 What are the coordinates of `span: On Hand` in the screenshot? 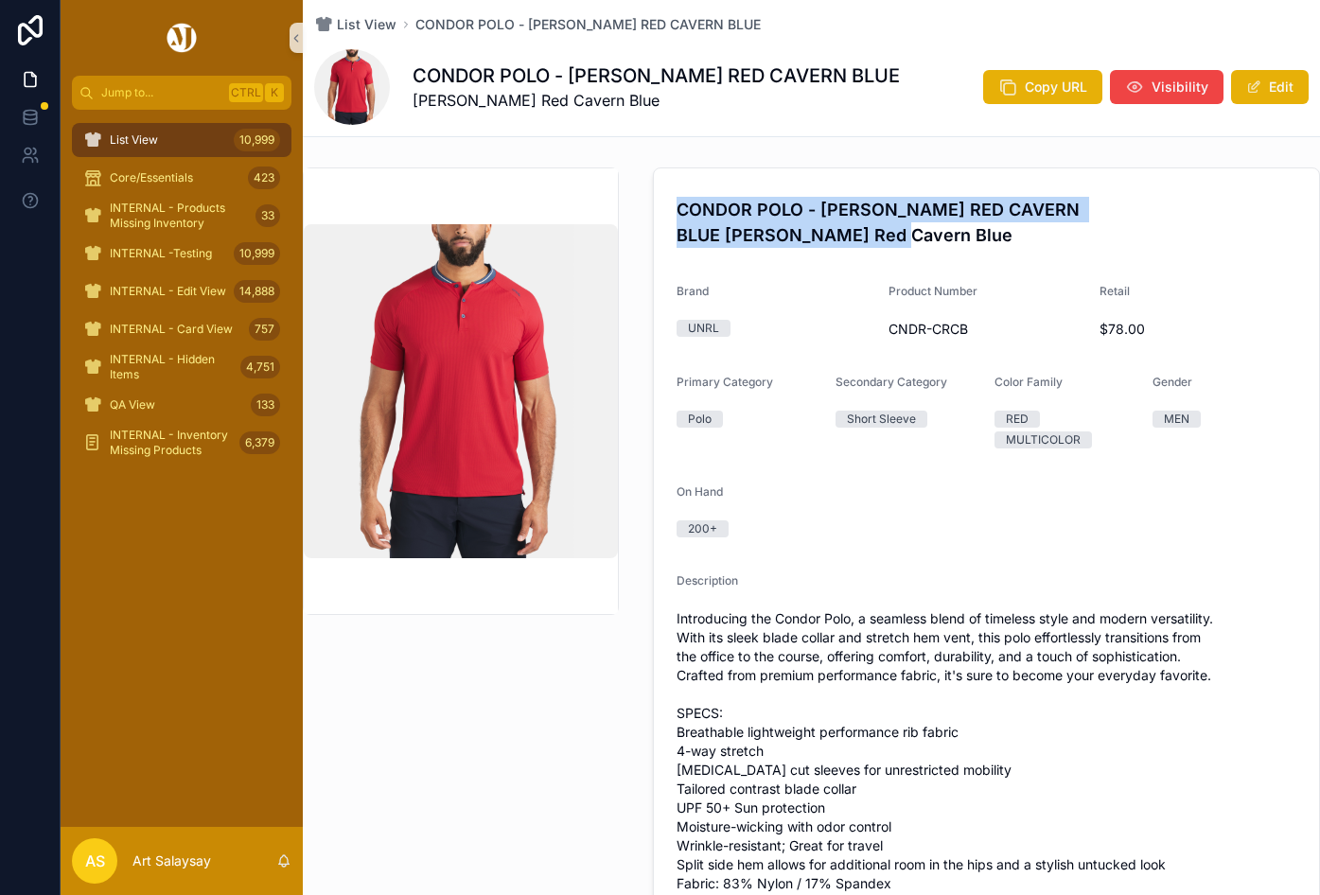 It's located at (699, 491).